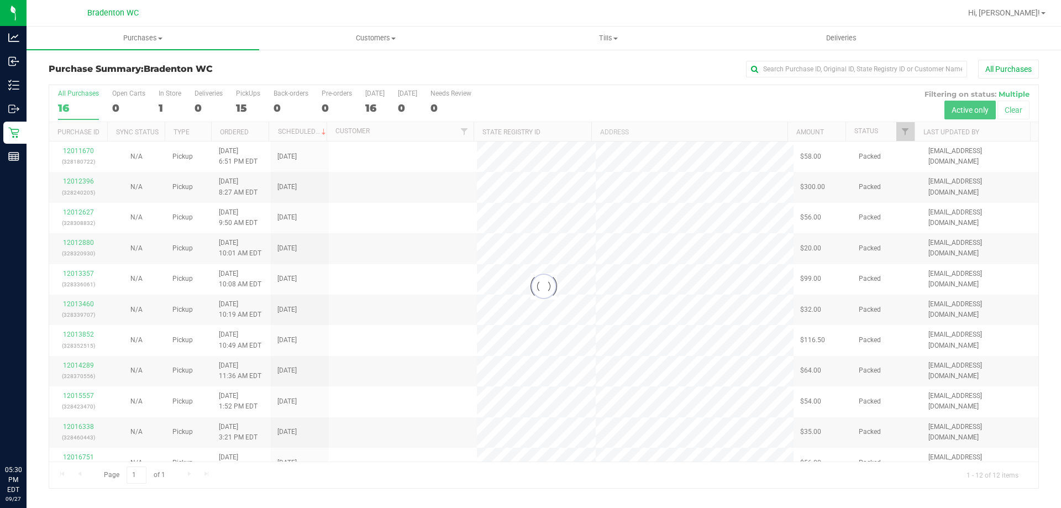  I want to click on p: 05:30 PM EDT, so click(13, 480).